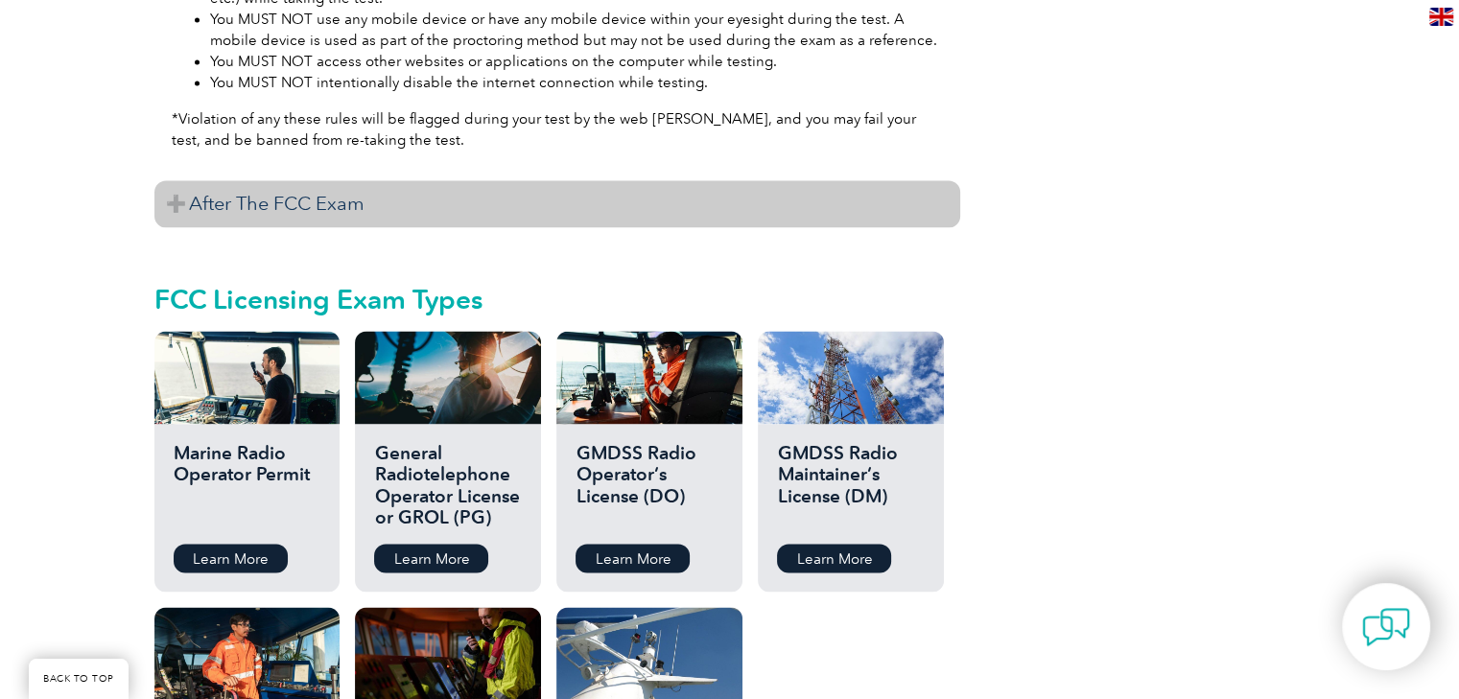 The image size is (1459, 699). I want to click on h2: FCC Licensing Exam Types, so click(557, 299).